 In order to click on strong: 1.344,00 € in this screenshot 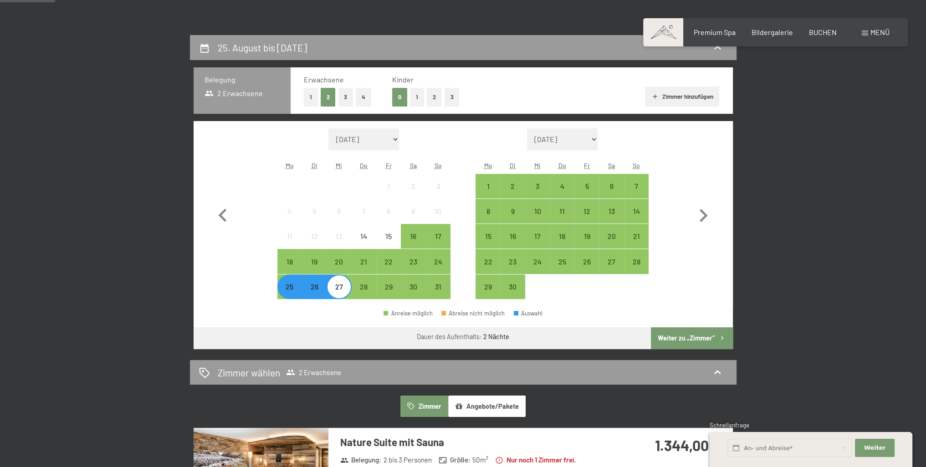, I will do `click(688, 445)`.